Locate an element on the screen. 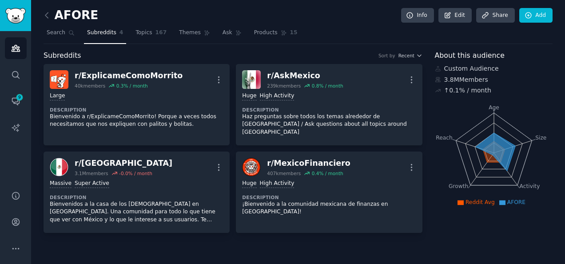 The width and height of the screenshot is (565, 264). a: Ask is located at coordinates (232, 35).